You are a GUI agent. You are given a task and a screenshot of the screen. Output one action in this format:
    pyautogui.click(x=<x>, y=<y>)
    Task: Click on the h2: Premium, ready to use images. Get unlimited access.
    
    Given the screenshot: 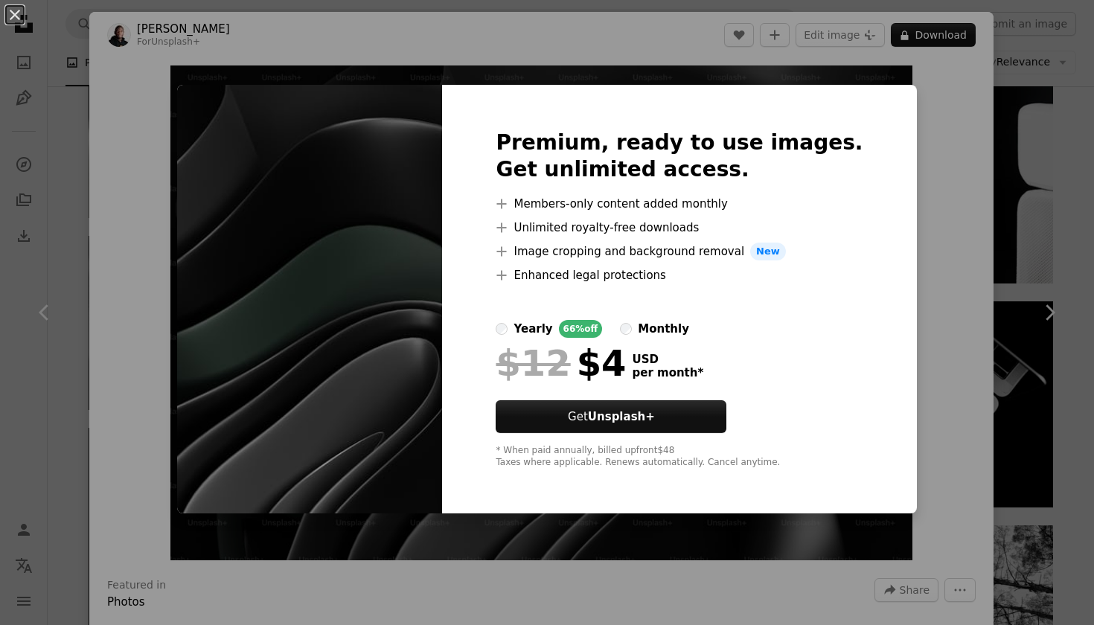 What is the action you would take?
    pyautogui.click(x=679, y=156)
    